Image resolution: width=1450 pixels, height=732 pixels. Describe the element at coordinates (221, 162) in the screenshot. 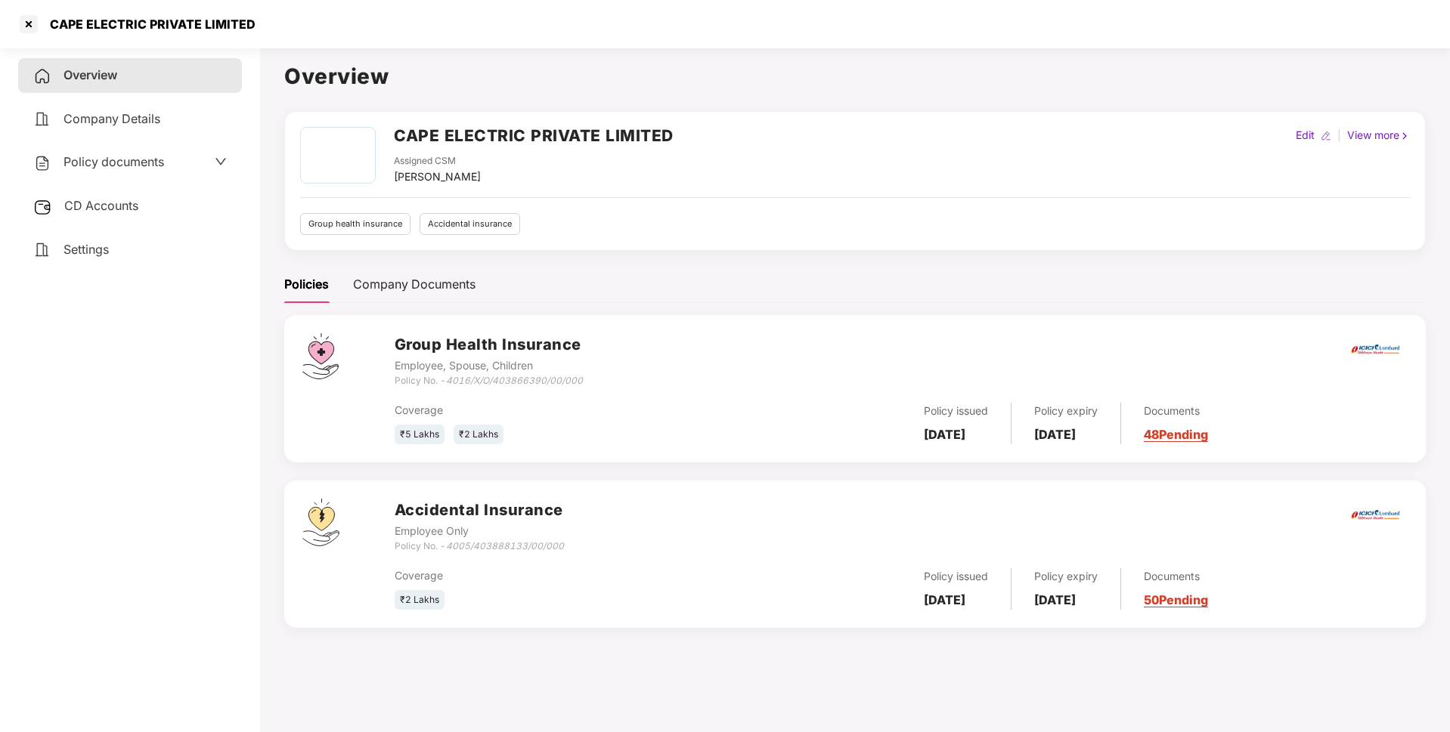

I see `span: down` at that location.